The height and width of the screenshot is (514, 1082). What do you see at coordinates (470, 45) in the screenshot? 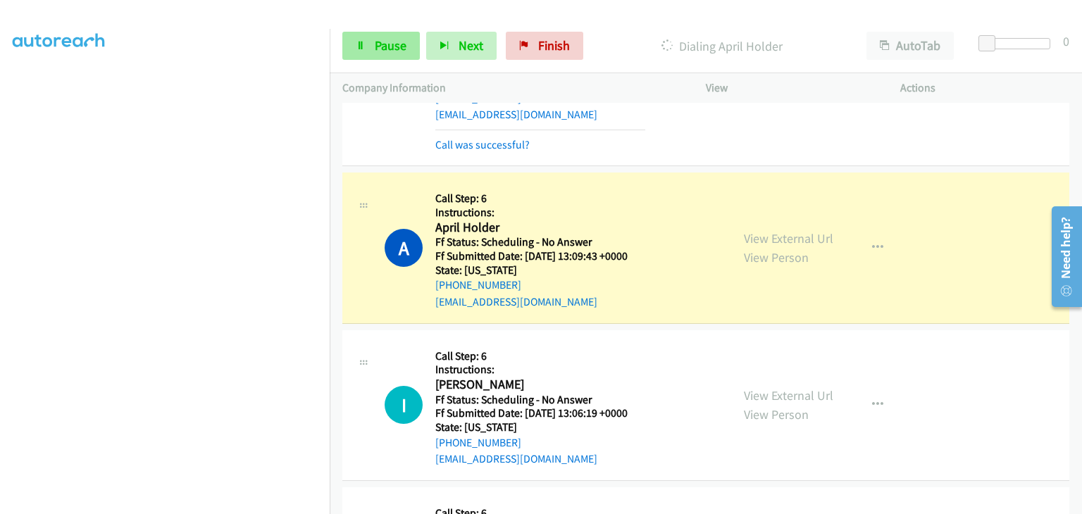
I see `span: Next` at bounding box center [470, 45].